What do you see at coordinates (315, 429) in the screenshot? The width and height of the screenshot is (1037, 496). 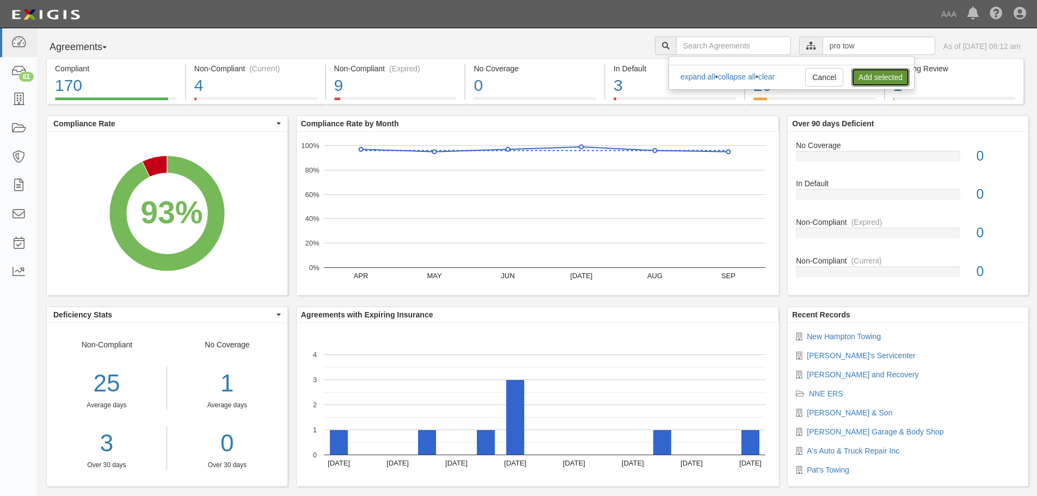 I see `text: 1` at bounding box center [315, 429].